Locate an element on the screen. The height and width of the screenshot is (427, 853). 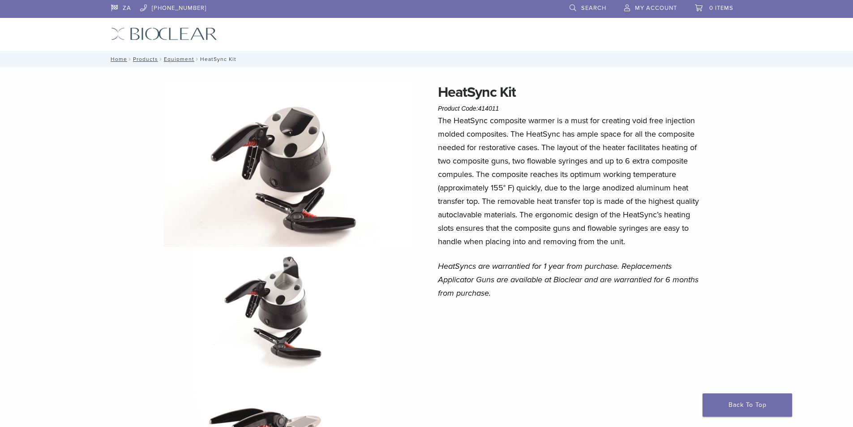
a: Products is located at coordinates (145, 59).